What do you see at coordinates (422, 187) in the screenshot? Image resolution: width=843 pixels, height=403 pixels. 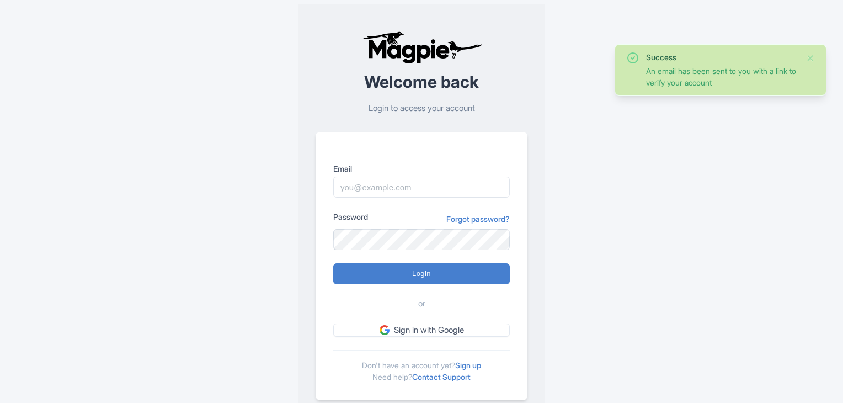 I see `input: you@example.com` at bounding box center [422, 187].